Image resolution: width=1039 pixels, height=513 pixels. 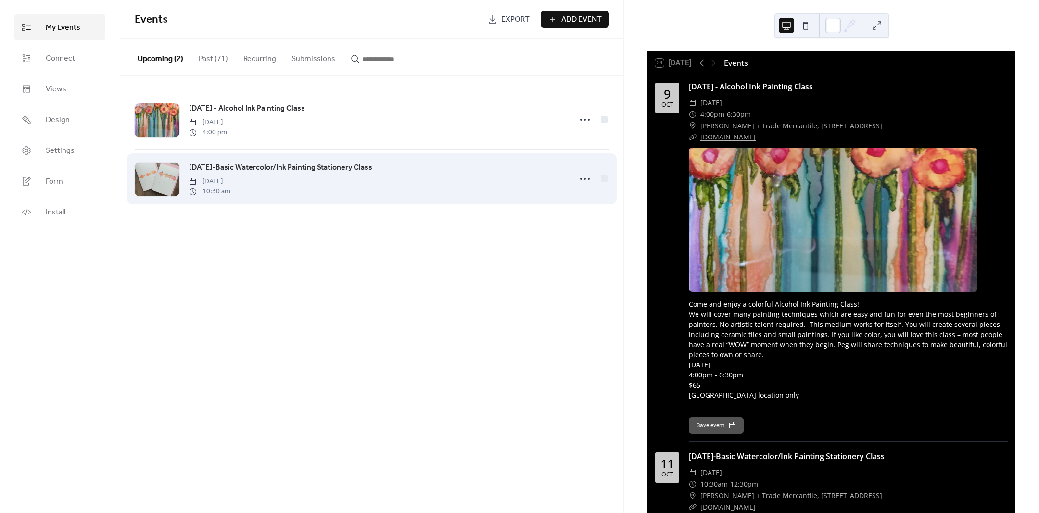 I want to click on span: Events, so click(x=151, y=20).